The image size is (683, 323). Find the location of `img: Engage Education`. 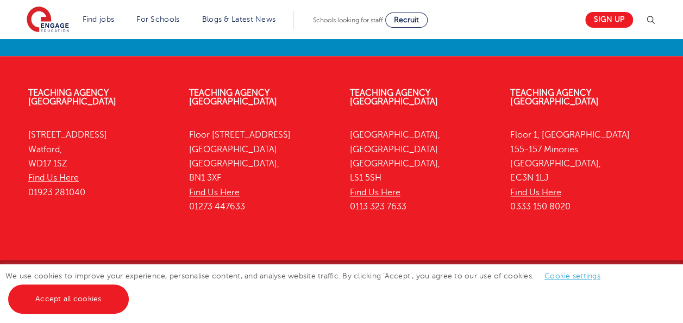

img: Engage Education is located at coordinates (48, 20).